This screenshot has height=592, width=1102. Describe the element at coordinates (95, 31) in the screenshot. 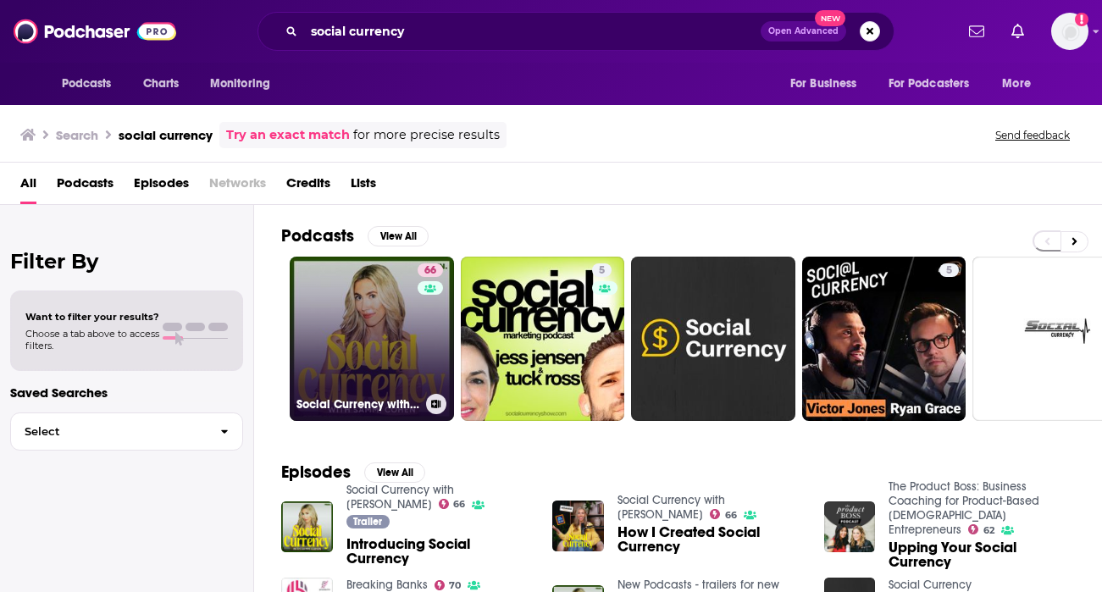

I see `a: Podchaser - Follow, Share and Rate Podcasts` at that location.